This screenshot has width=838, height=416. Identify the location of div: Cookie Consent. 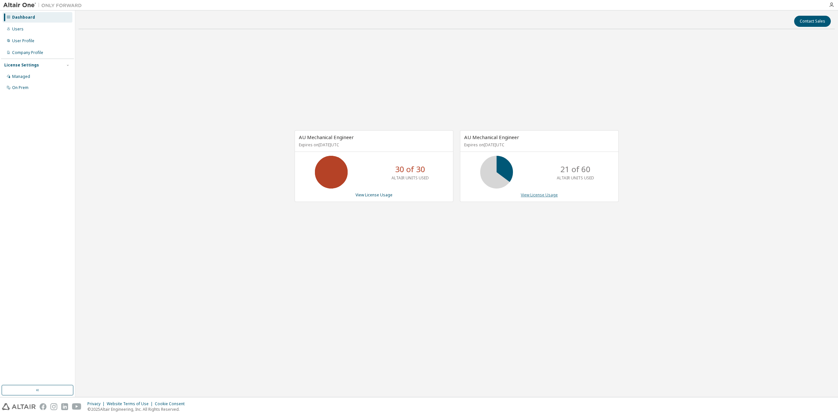
(172, 404).